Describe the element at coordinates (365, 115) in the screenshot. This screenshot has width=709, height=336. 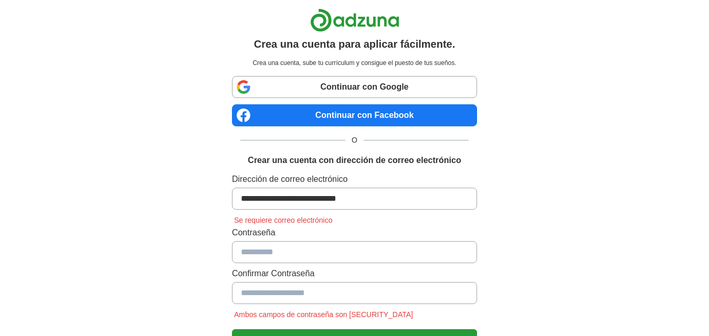
I see `font: Continuar con Facebook` at that location.